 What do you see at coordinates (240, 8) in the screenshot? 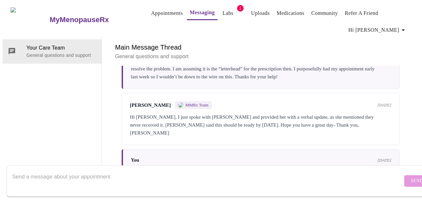
I see `span: 1` at bounding box center [240, 8].